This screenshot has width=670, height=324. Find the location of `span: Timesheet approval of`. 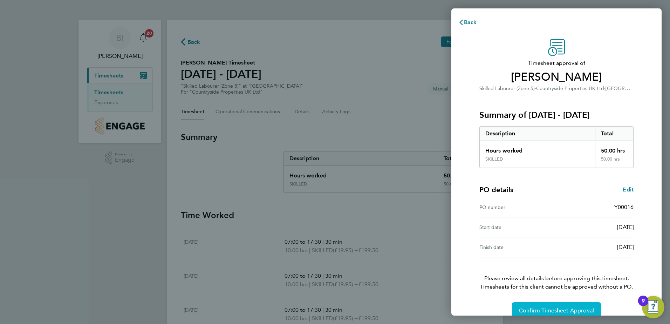

span: Timesheet approval of is located at coordinates (557, 63).